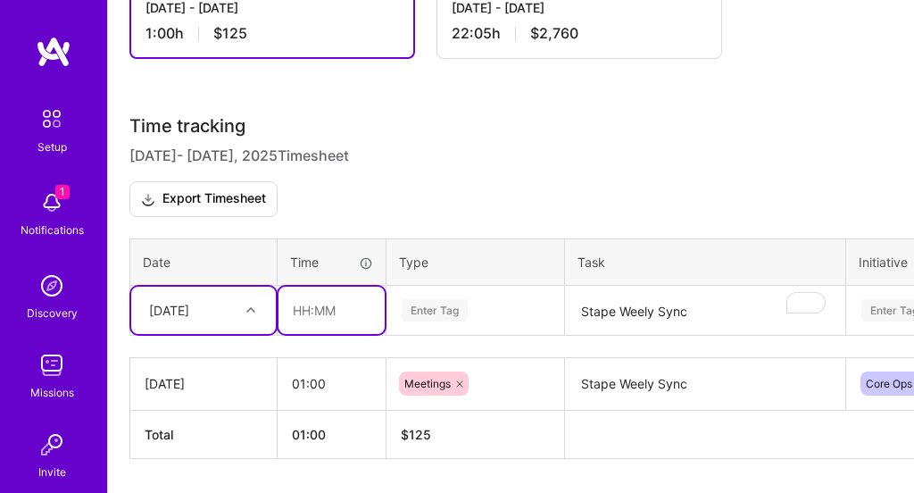 This screenshot has width=914, height=493. Describe the element at coordinates (476, 262) in the screenshot. I see `th: Type` at that location.